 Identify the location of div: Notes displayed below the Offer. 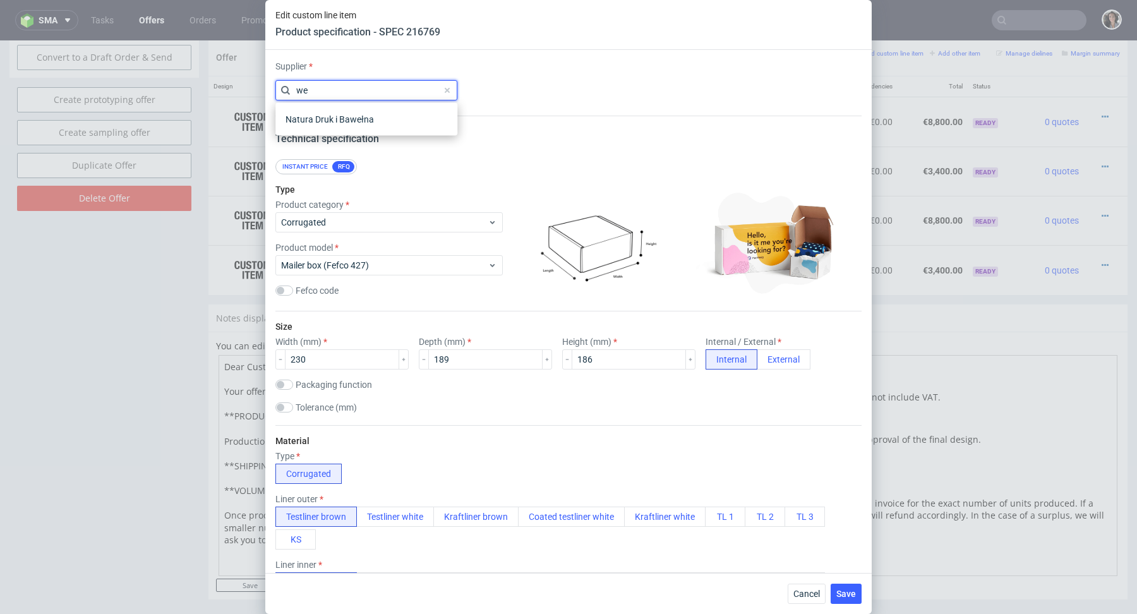
(667, 278).